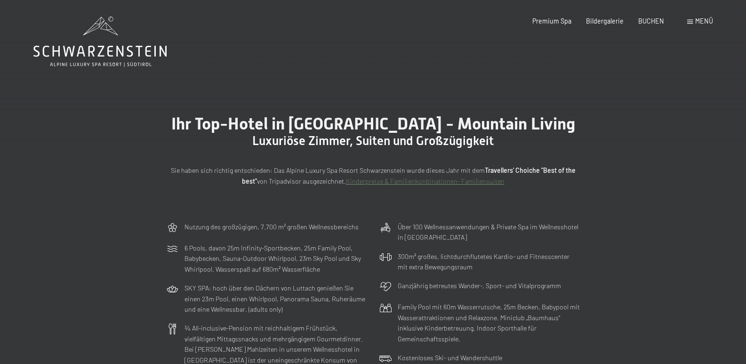 The width and height of the screenshot is (746, 364). What do you see at coordinates (373, 141) in the screenshot?
I see `span: Luxuriöse Zimmer, Suiten und Großzügigkeit` at bounding box center [373, 141].